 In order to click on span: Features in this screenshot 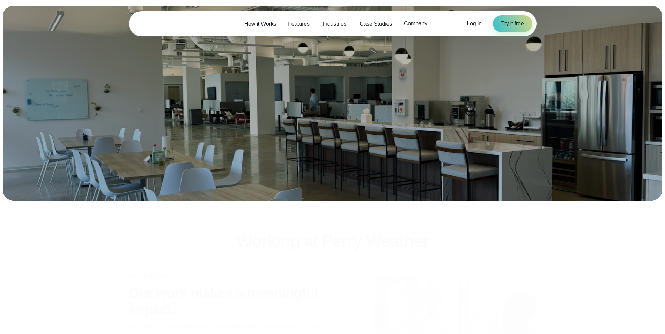, I will do `click(299, 24)`.